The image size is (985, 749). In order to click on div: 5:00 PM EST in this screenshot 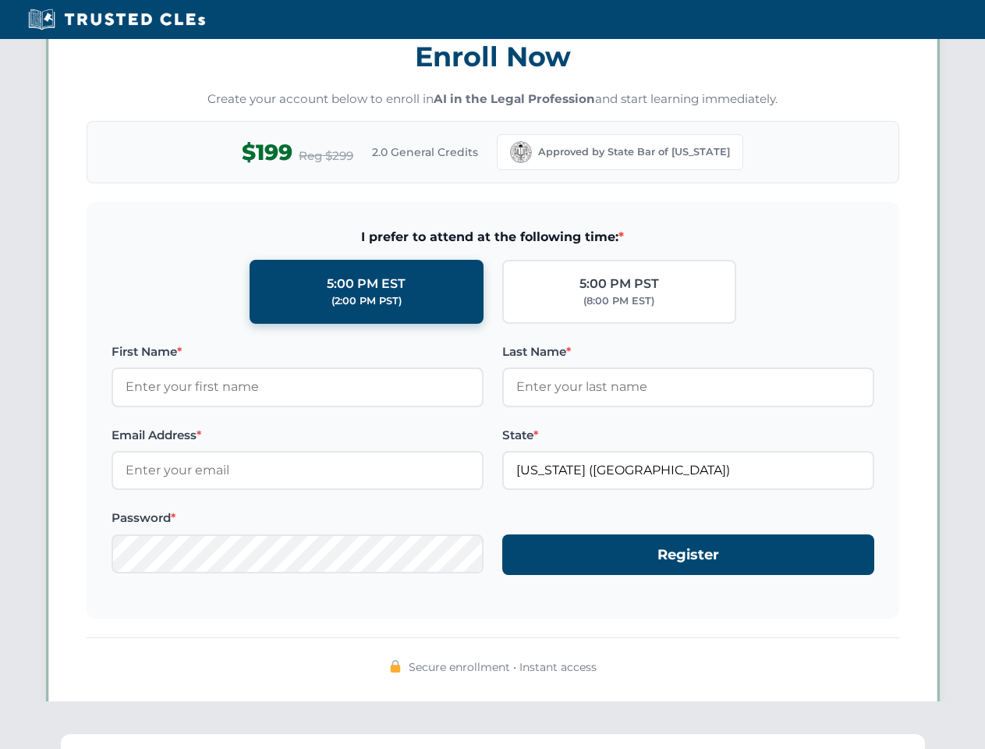, I will do `click(366, 284)`.